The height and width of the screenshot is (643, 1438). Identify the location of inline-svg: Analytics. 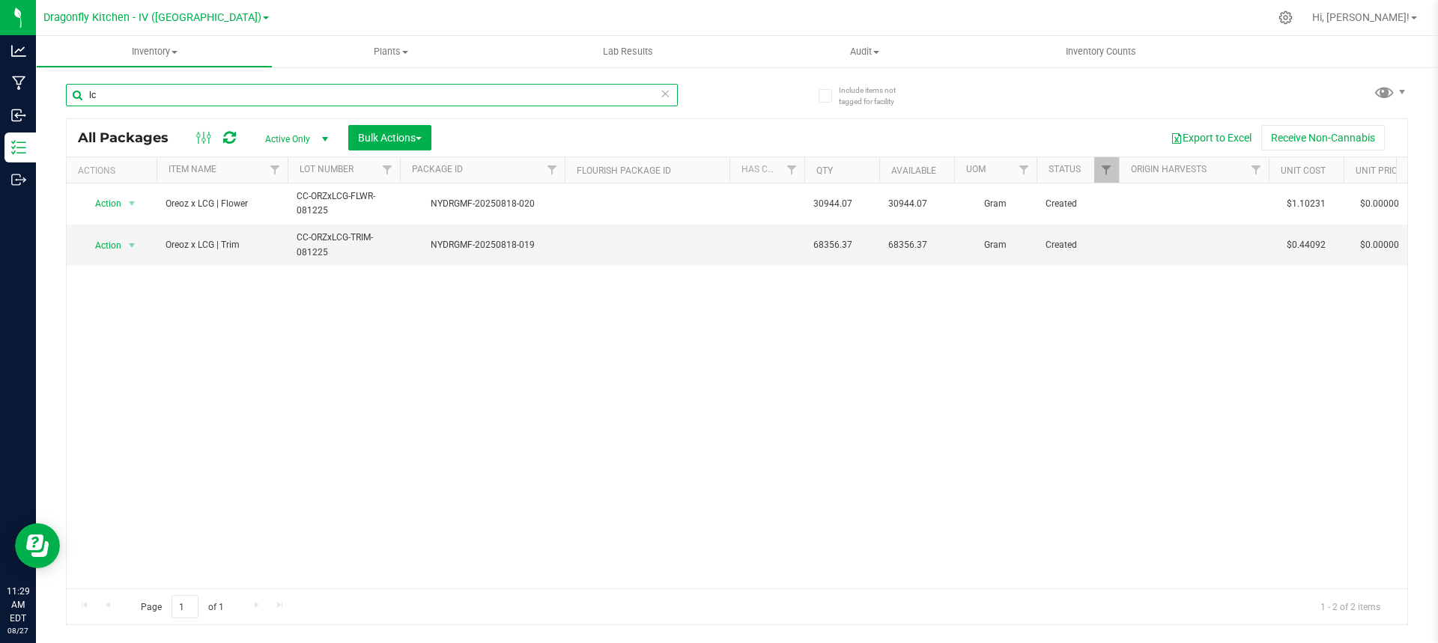
(19, 51).